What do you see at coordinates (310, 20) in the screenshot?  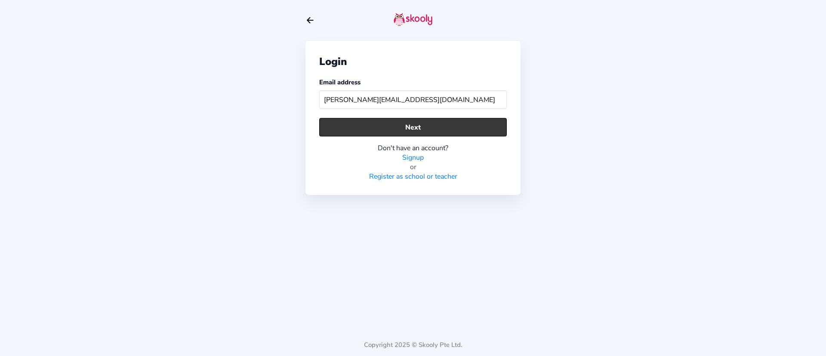 I see `ion-icon: arrow back outline` at bounding box center [310, 20].